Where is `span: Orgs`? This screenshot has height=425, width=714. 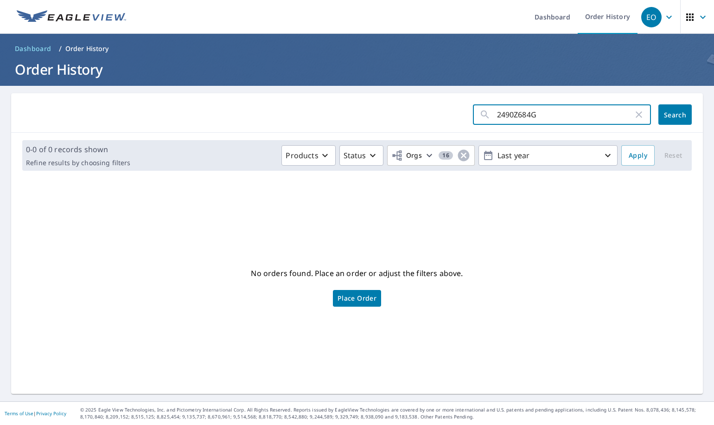 span: Orgs is located at coordinates (406, 155).